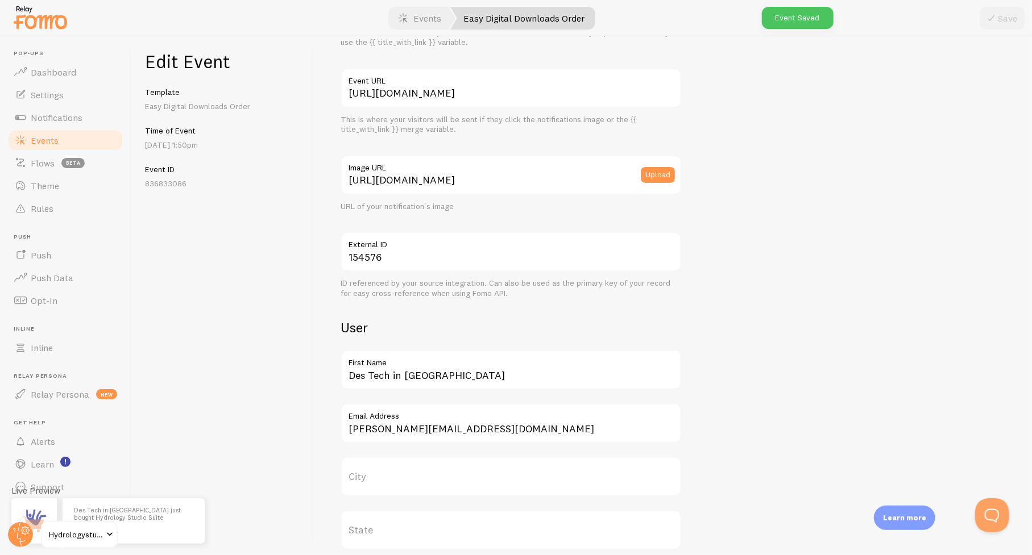 This screenshot has height=555, width=1032. Describe the element at coordinates (511, 207) in the screenshot. I see `div: URL of your notification's image` at that location.